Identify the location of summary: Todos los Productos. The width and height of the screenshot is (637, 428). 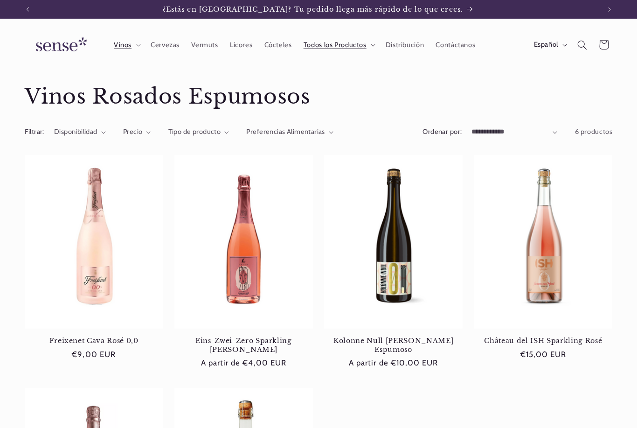
(339, 45).